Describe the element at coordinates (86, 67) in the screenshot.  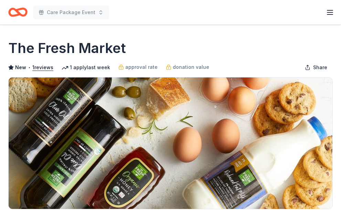
I see `div: 1 apply last week` at that location.